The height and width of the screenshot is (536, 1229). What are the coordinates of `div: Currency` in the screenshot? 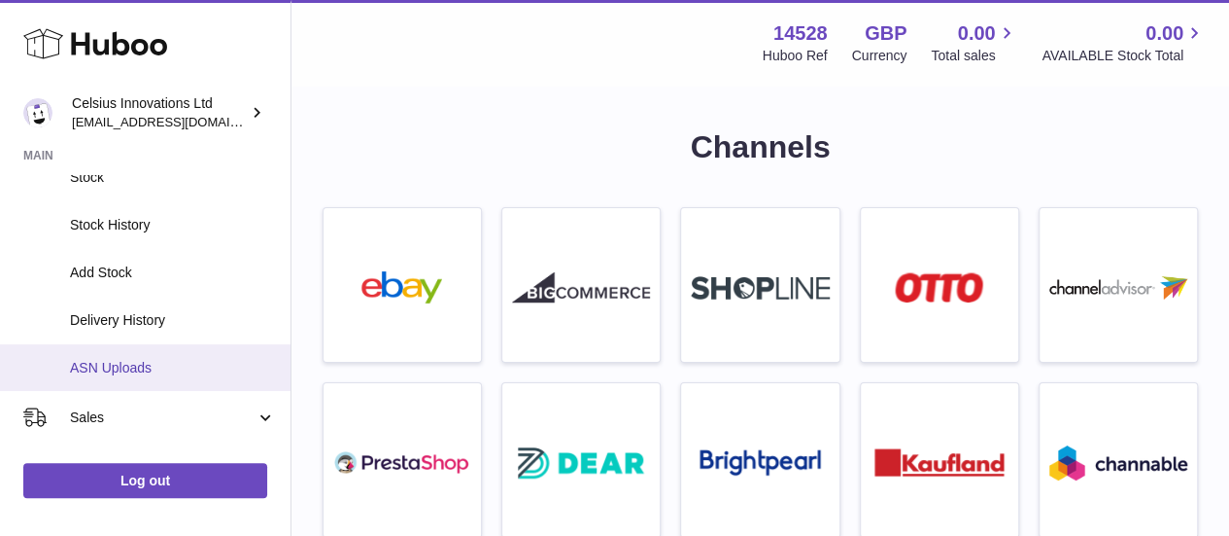 It's located at (880, 55).